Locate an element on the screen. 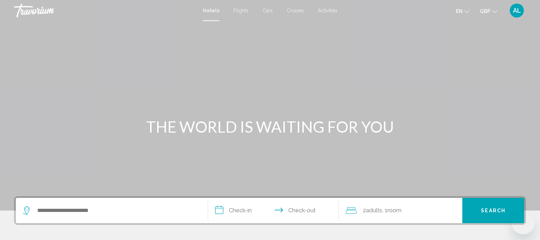 This screenshot has height=240, width=540. button: Check in and out dates is located at coordinates (273, 211).